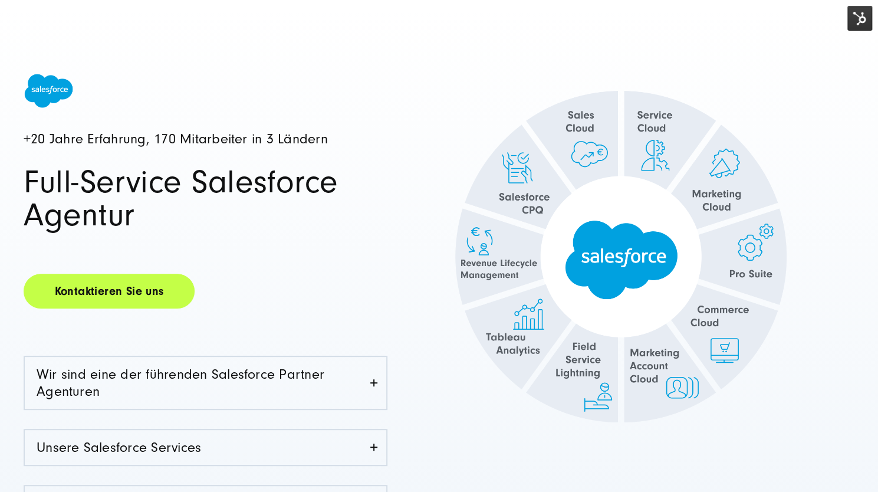 The image size is (878, 492). Describe the element at coordinates (205, 199) in the screenshot. I see `h1: Full-Service Salesforce Agentur` at that location.